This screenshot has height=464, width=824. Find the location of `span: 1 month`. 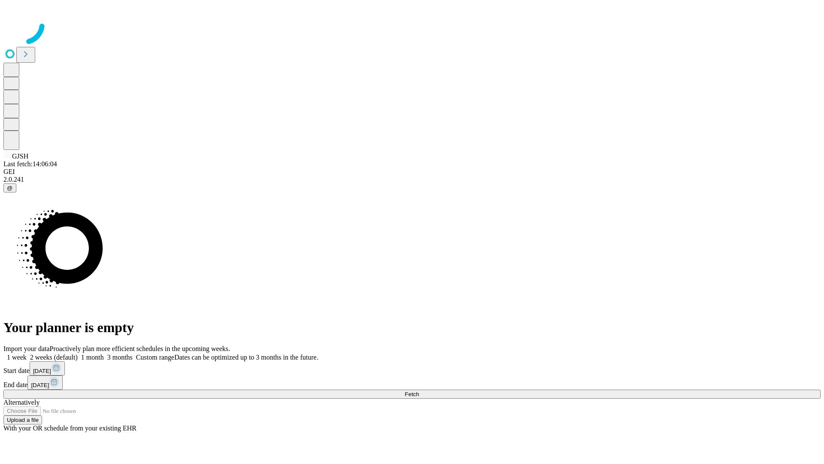

span: 1 month is located at coordinates (92, 357).